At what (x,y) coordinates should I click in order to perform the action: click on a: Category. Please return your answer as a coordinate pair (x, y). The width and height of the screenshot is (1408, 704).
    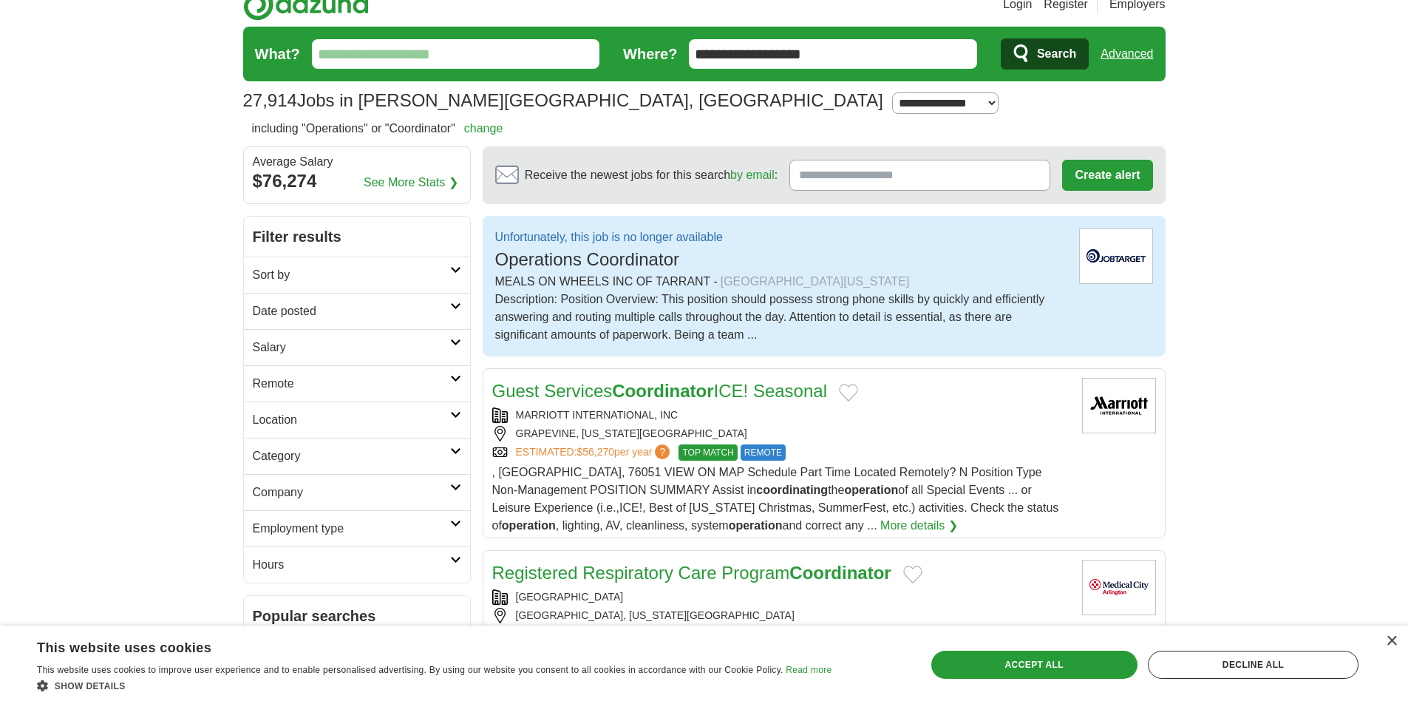
    Looking at the image, I should click on (357, 455).